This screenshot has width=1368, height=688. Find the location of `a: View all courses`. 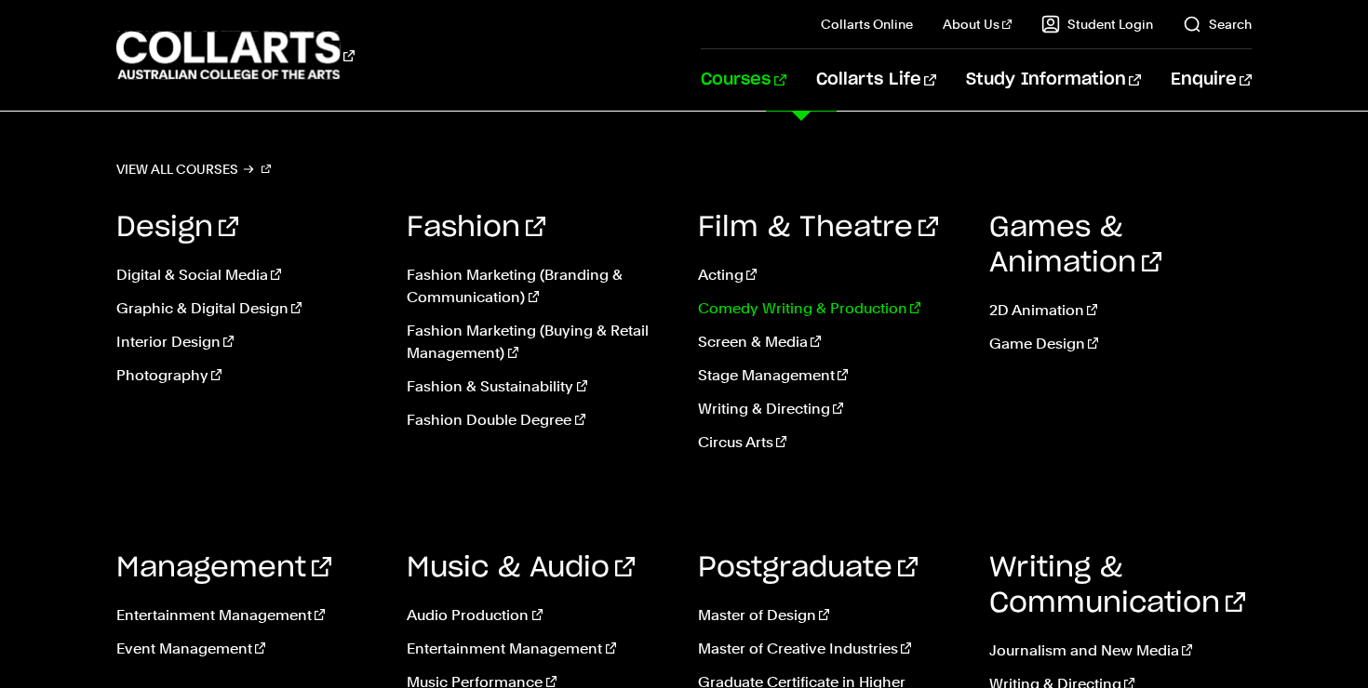

a: View all courses is located at coordinates (194, 169).